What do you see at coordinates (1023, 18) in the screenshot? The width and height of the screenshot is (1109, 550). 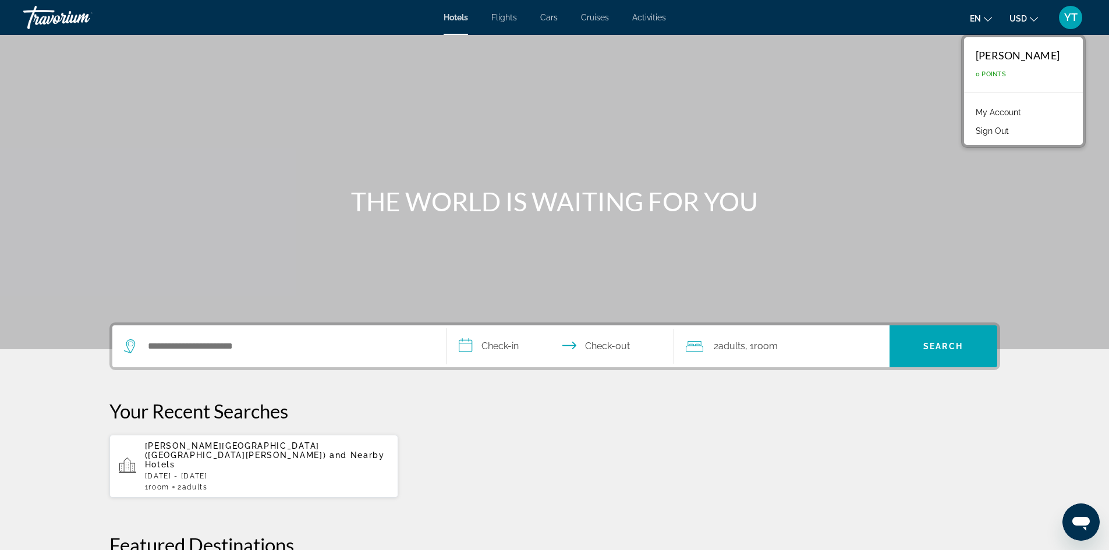 I see `button: Change currency` at bounding box center [1023, 18].